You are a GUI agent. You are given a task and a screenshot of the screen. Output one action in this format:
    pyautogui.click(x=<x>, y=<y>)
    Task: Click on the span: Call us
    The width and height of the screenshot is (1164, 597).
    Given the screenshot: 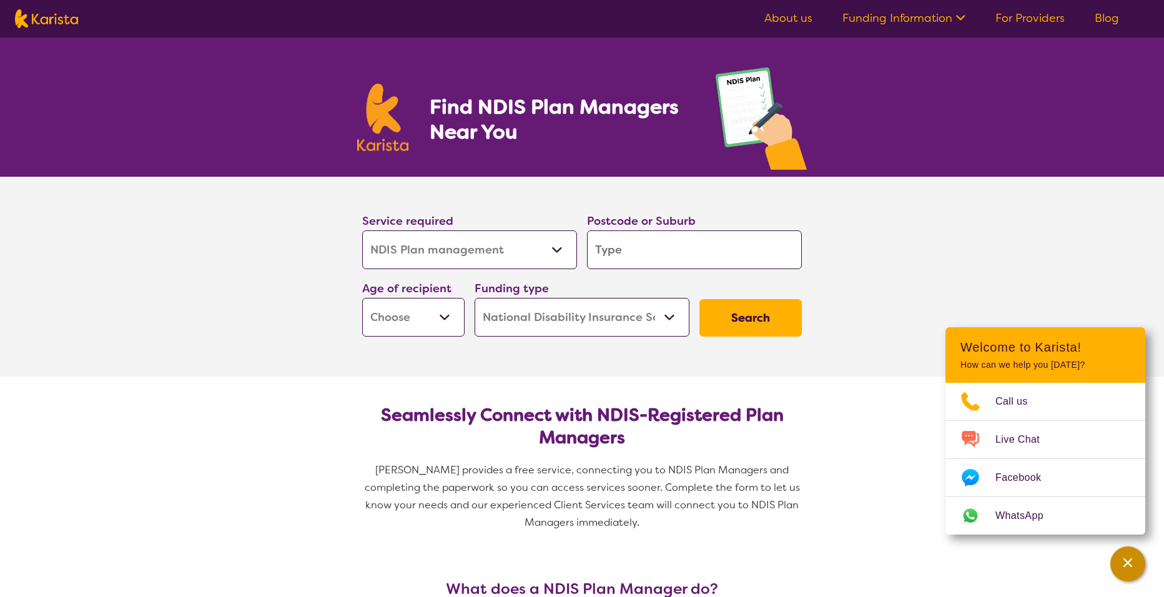 What is the action you would take?
    pyautogui.click(x=1020, y=402)
    